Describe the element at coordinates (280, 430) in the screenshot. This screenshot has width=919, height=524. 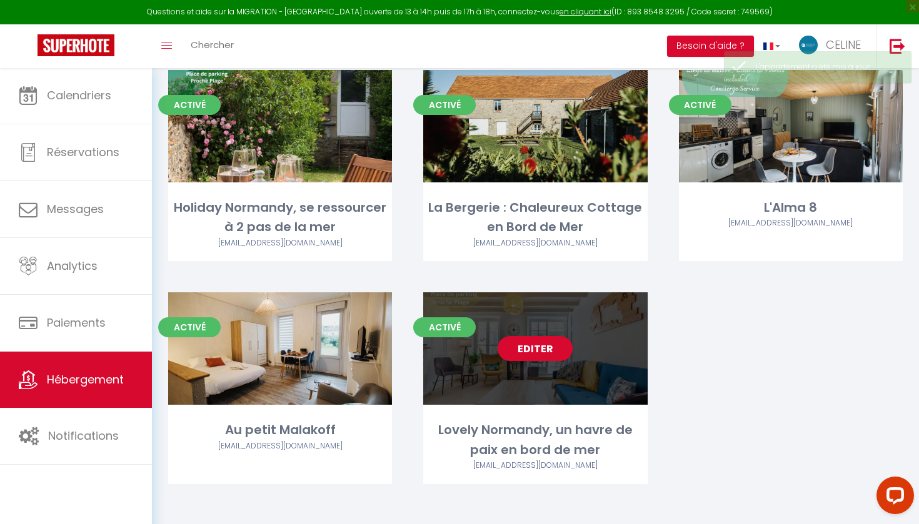
I see `div: Au petit Malakoff` at that location.